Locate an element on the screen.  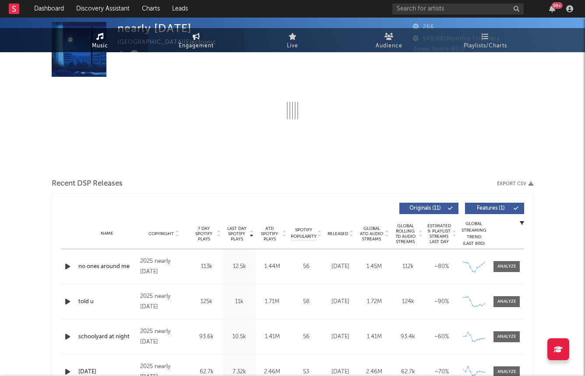
div: schoolyard at night is located at coordinates (107, 337).